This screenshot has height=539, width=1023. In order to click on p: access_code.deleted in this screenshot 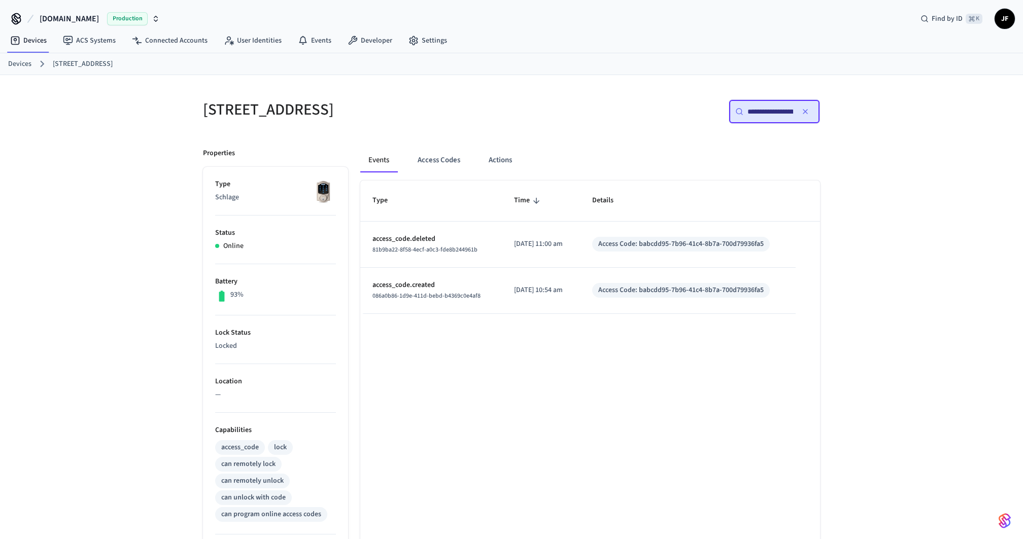, I will do `click(431, 239)`.